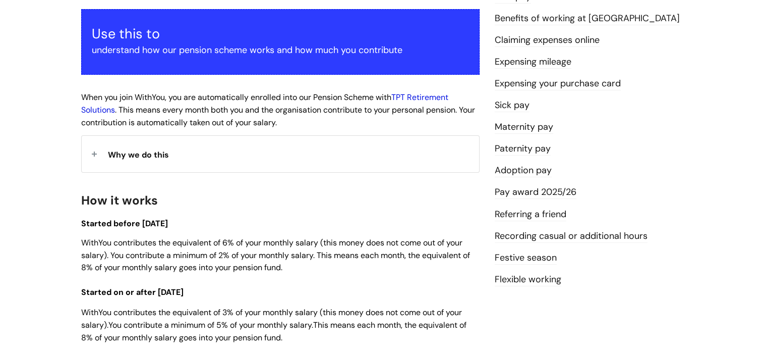 The image size is (767, 351). I want to click on h3: Use this to, so click(280, 34).